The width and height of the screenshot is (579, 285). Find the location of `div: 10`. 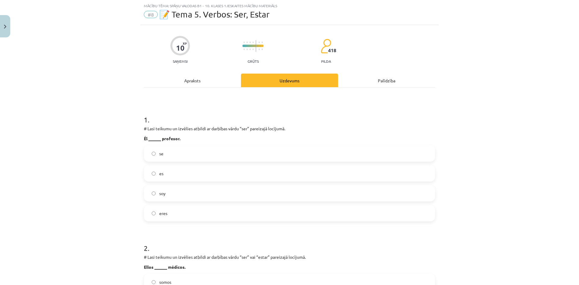

div: 10 is located at coordinates (180, 48).